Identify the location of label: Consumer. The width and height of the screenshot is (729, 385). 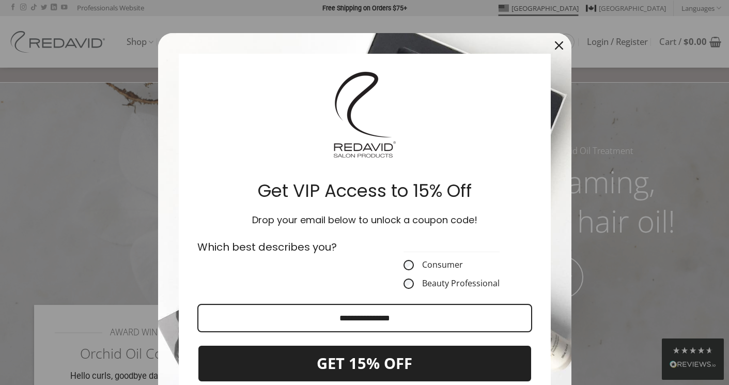
(452, 265).